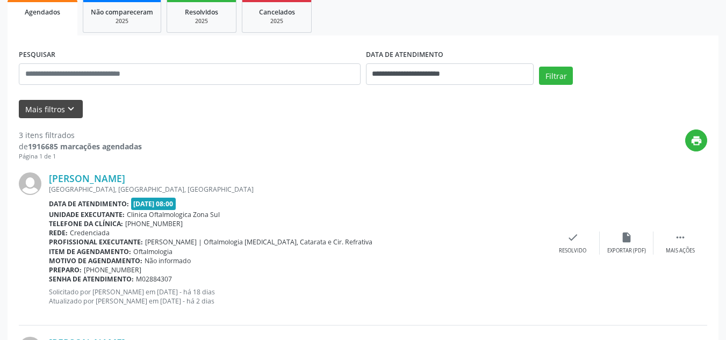 The width and height of the screenshot is (726, 340). Describe the element at coordinates (201, 12) in the screenshot. I see `span: Resolvidos` at that location.